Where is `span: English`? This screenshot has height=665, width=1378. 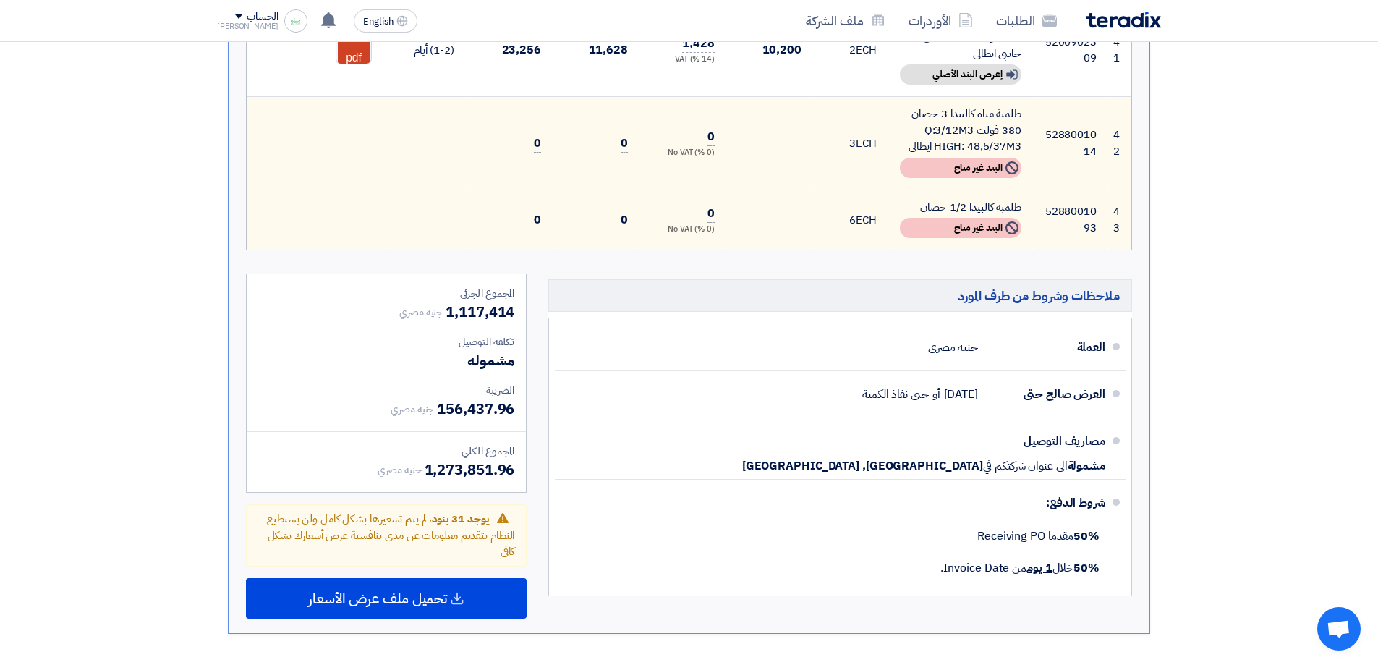 span: English is located at coordinates (378, 22).